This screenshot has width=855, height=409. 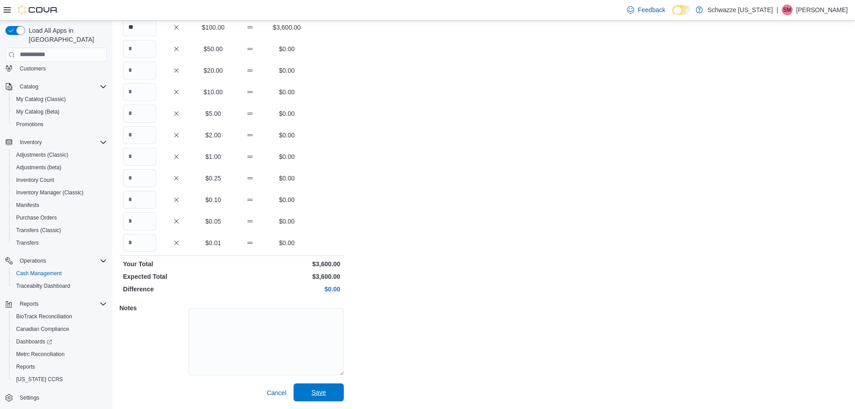 I want to click on span: Manifests, so click(x=60, y=205).